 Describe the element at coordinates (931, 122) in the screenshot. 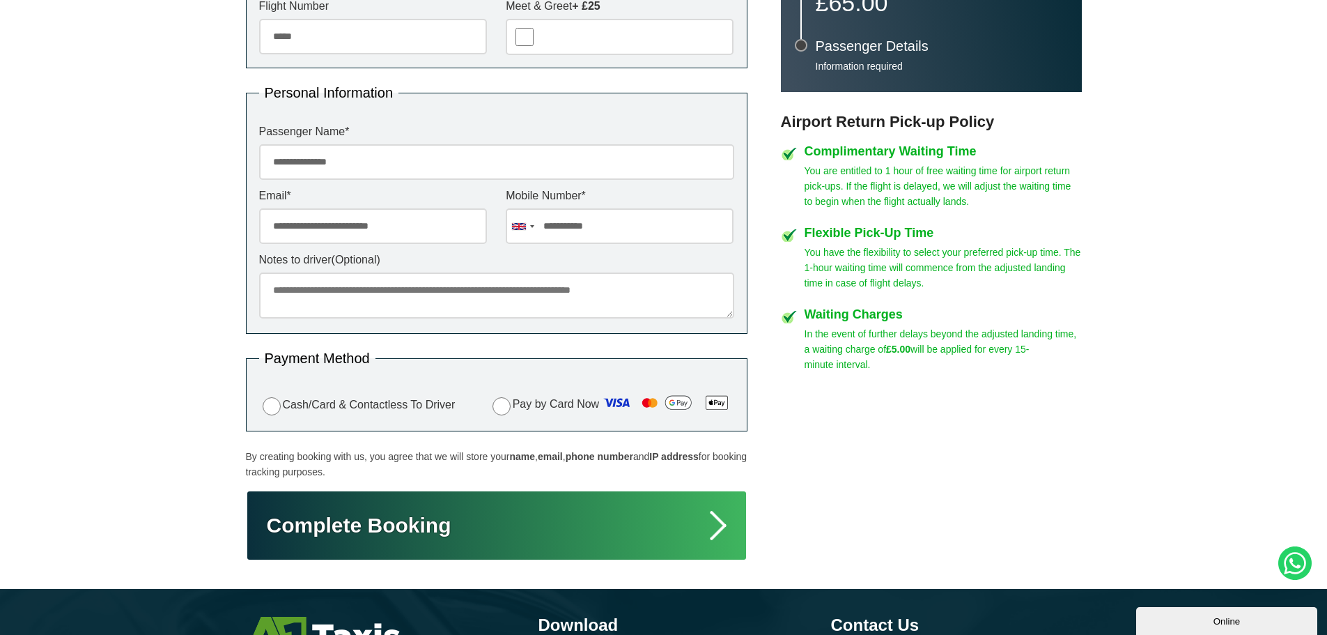

I see `h3: Airport Return Pick-up Policy` at that location.